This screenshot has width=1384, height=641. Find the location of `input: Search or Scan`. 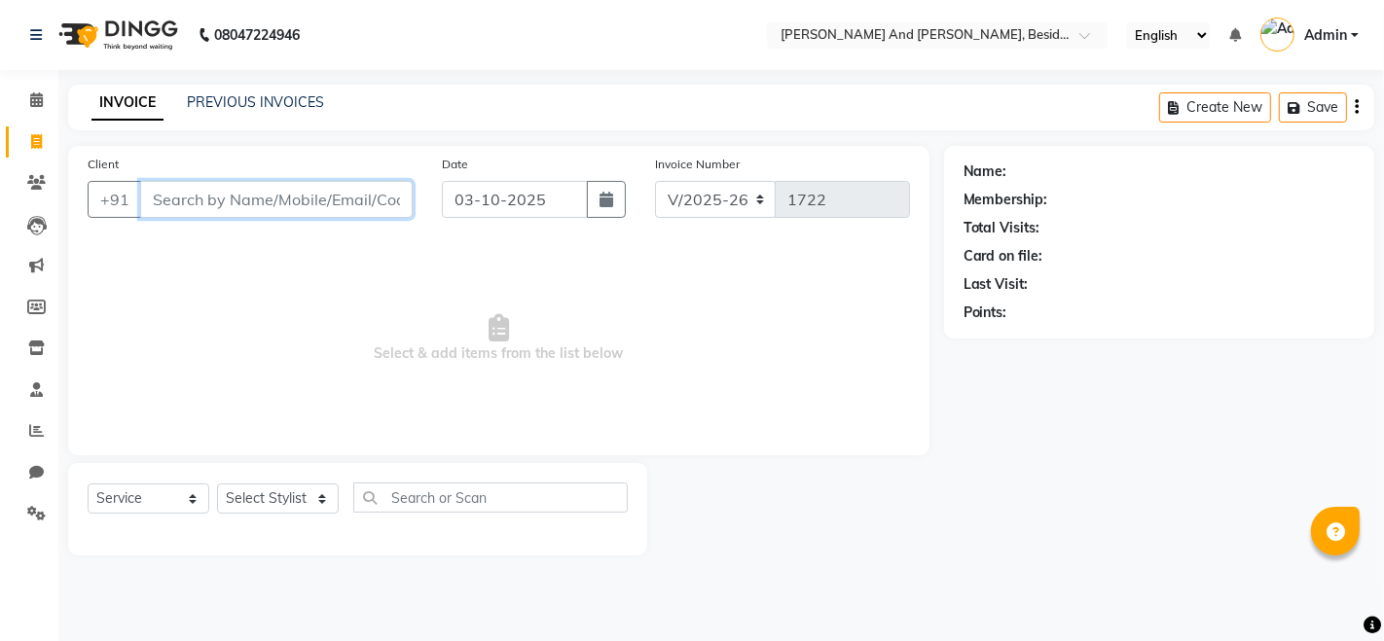

input: Search or Scan is located at coordinates (490, 497).